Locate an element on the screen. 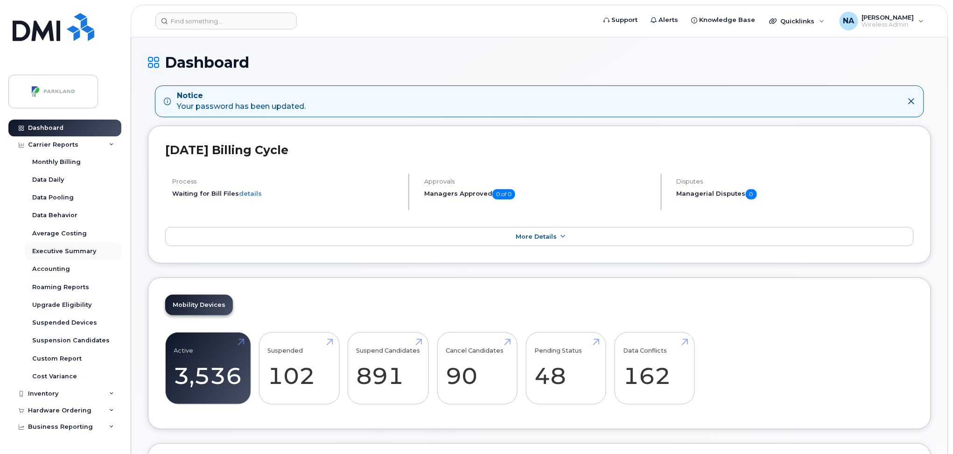  div: Your password has been updated. is located at coordinates (241, 101).